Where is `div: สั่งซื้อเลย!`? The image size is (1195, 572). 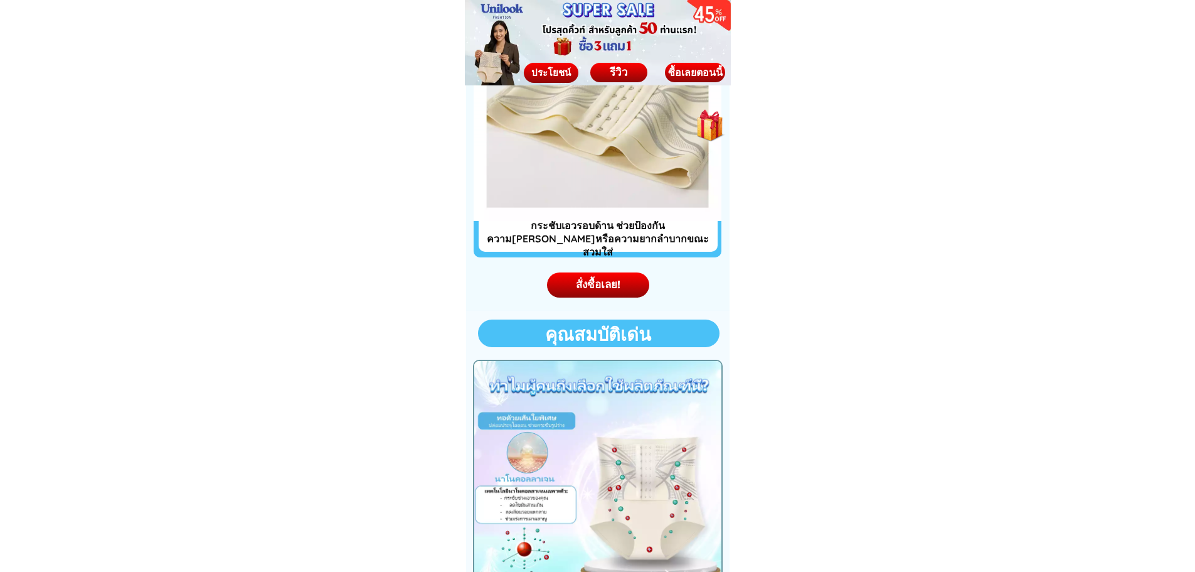 div: สั่งซื้อเลย! is located at coordinates (598, 285).